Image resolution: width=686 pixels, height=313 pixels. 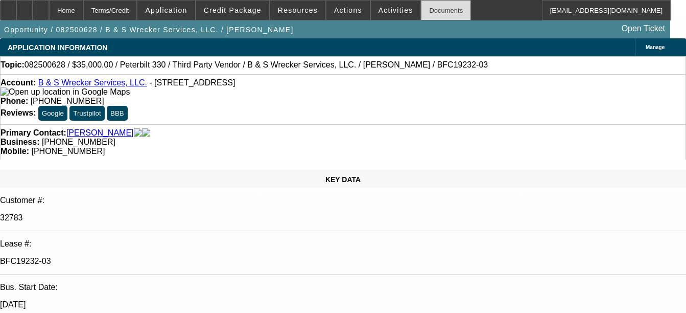 What do you see at coordinates (232, 10) in the screenshot?
I see `button: Credit Package` at bounding box center [232, 10].